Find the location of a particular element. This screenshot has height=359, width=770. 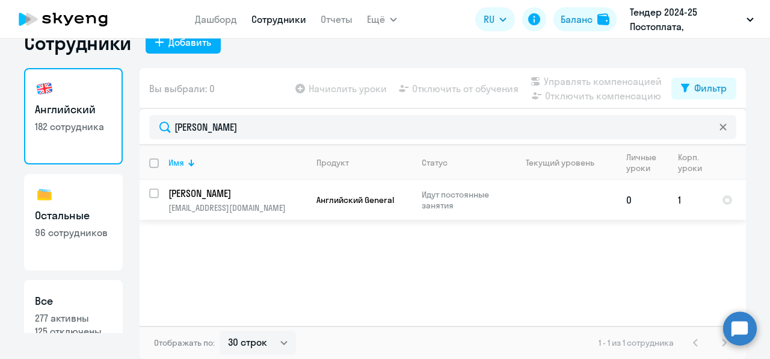

span: 1 - 1 из 1 сотрудника is located at coordinates (636, 342).